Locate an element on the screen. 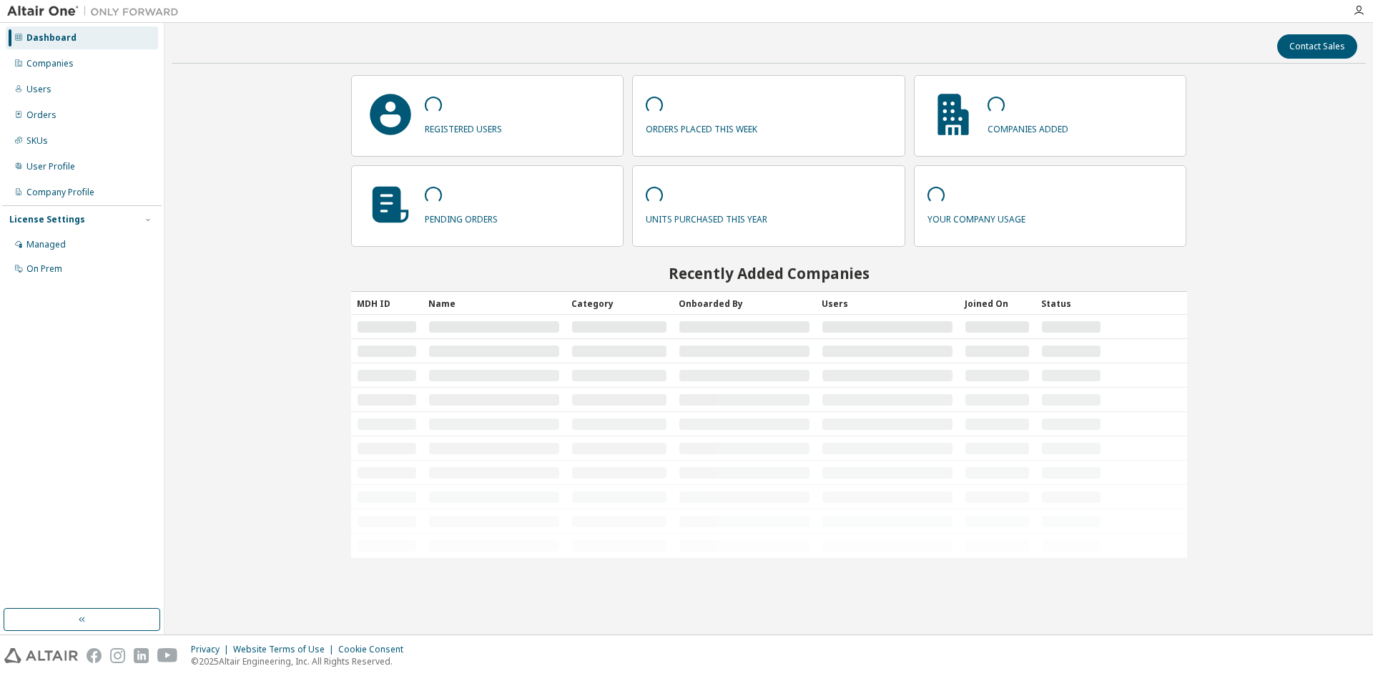 Image resolution: width=1373 pixels, height=676 pixels. p: orders placed this week is located at coordinates (701, 127).